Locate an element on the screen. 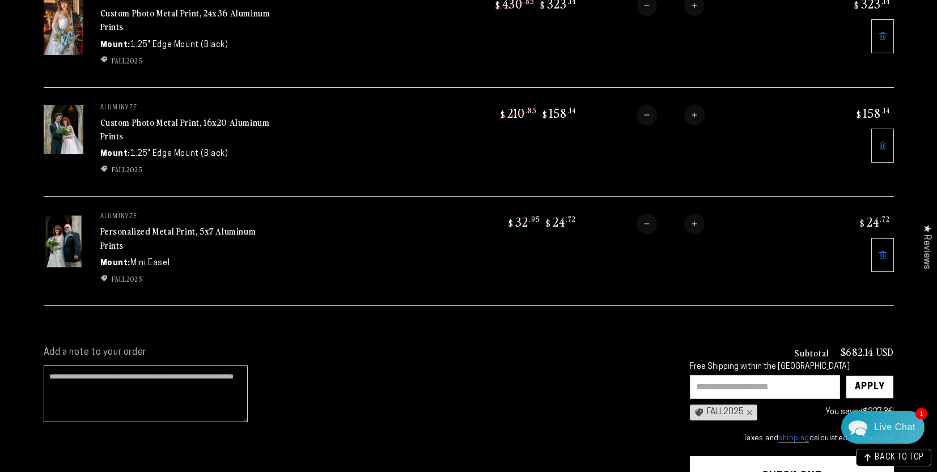 The width and height of the screenshot is (937, 472). span: We run on is located at coordinates (120, 328).